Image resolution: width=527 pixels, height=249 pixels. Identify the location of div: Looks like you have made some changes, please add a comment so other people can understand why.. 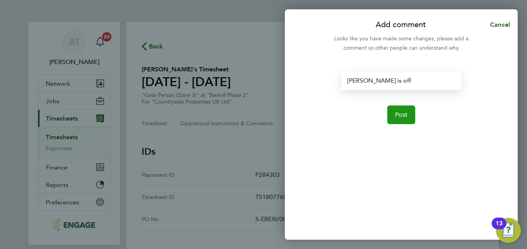
(401, 43).